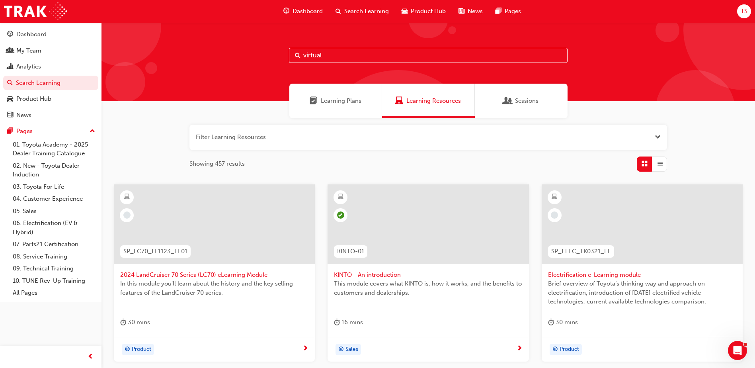 Image resolution: width=755 pixels, height=368 pixels. What do you see at coordinates (508, 11) in the screenshot?
I see `a: pages-iconPages` at bounding box center [508, 11].